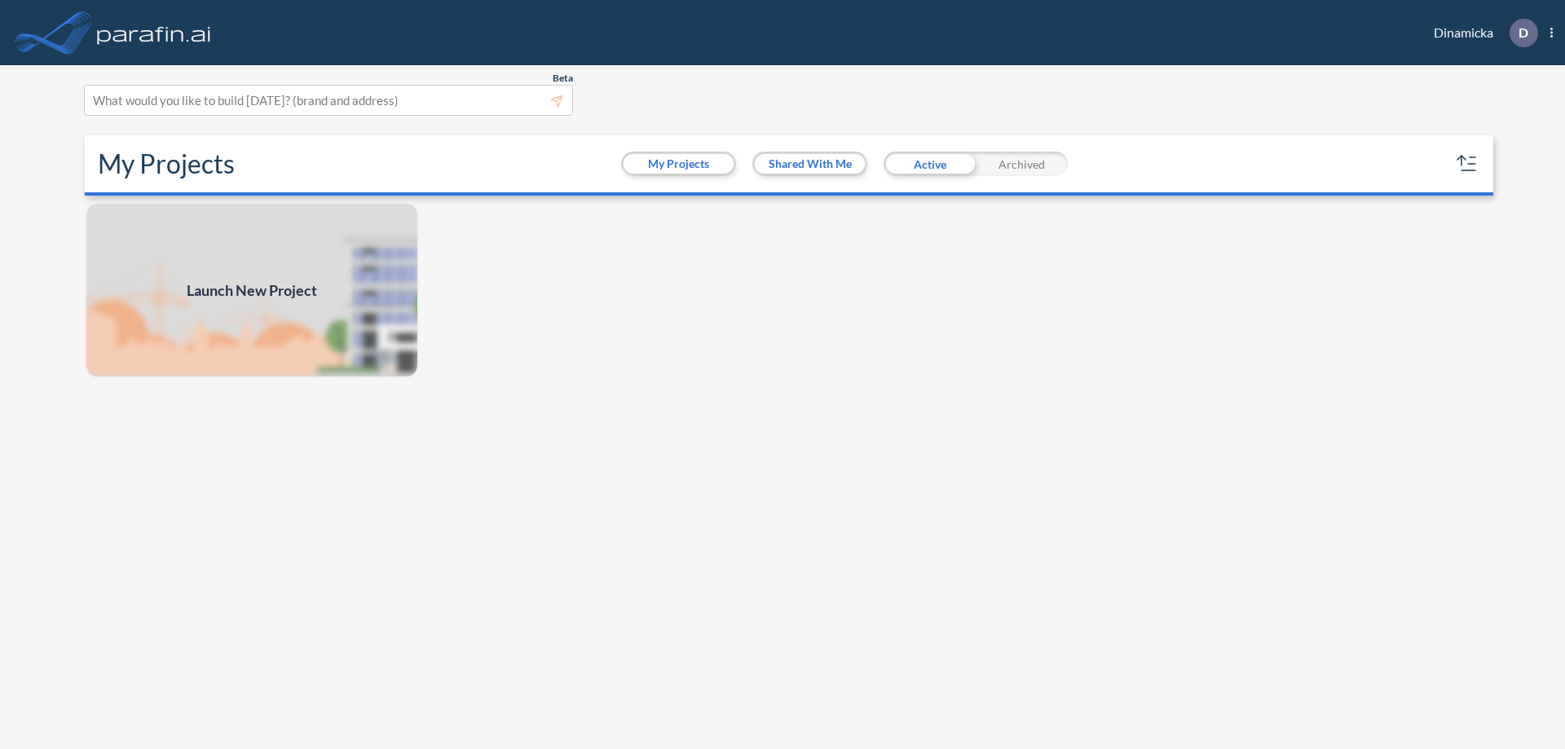 The height and width of the screenshot is (749, 1565). What do you see at coordinates (1021, 164) in the screenshot?
I see `div: Archived` at bounding box center [1021, 164].